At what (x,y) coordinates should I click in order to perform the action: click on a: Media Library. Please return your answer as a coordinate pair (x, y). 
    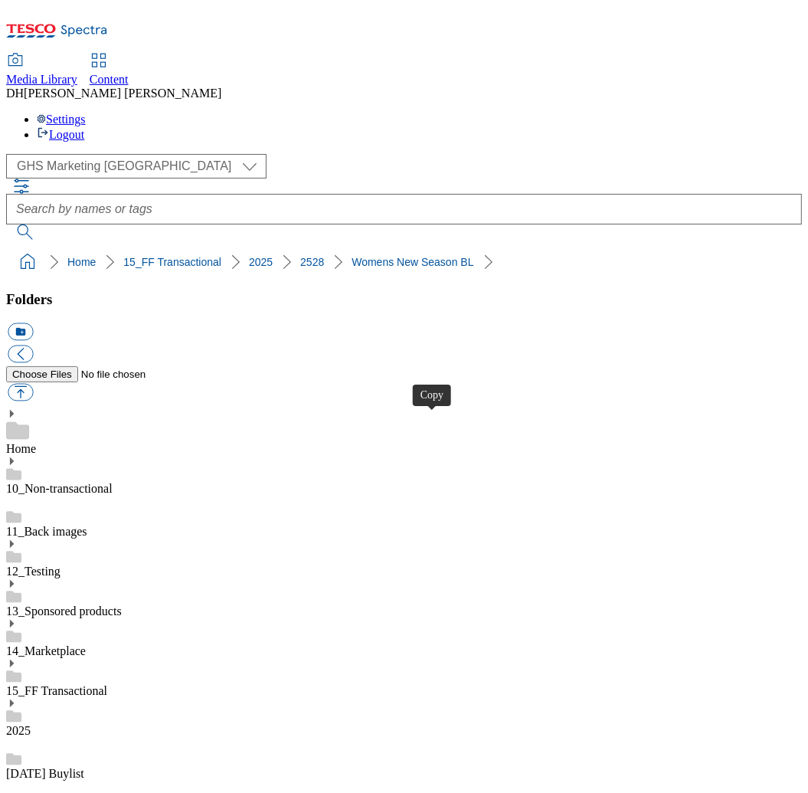
    Looking at the image, I should click on (41, 70).